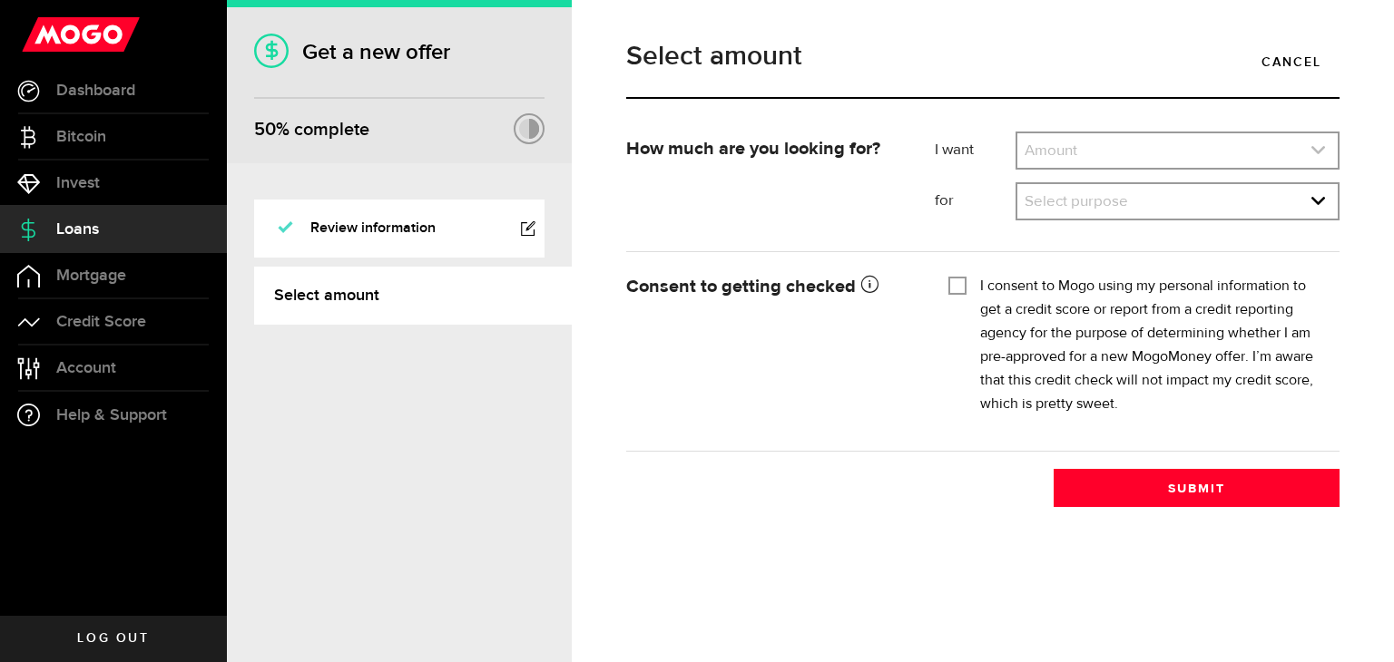  Describe the element at coordinates (86, 368) in the screenshot. I see `span: Account` at that location.